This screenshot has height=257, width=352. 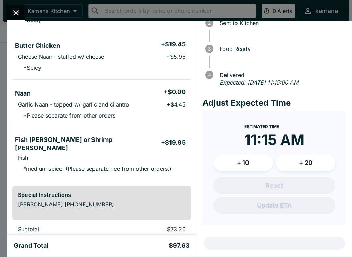 I want to click on span: Sent to Kitchen, so click(x=281, y=23).